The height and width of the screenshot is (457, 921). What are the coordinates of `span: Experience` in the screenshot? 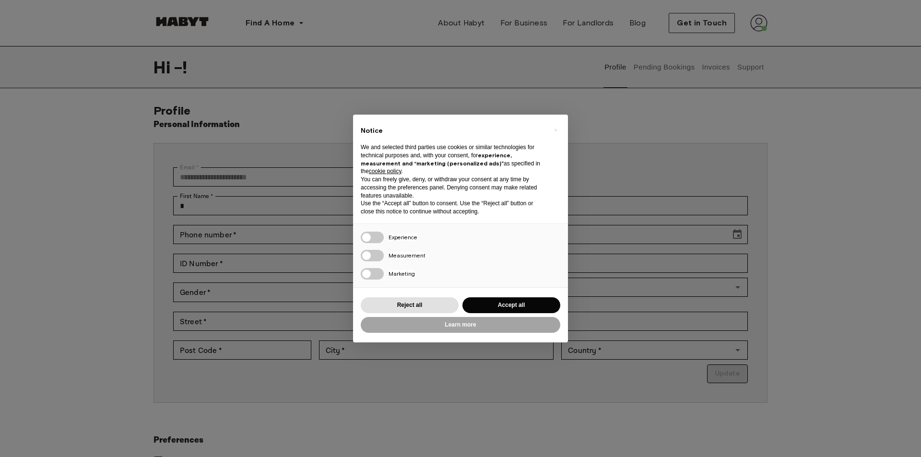 It's located at (403, 237).